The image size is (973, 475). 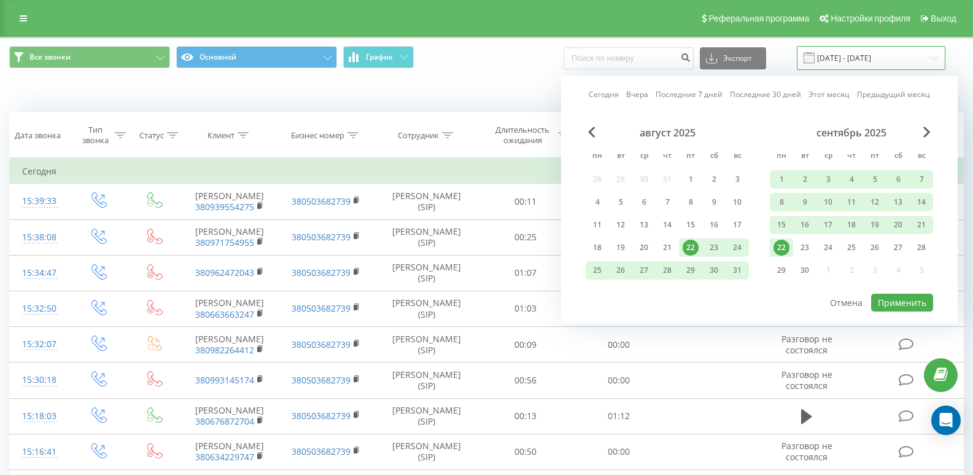 What do you see at coordinates (922, 225) in the screenshot?
I see `div: 21` at bounding box center [922, 225].